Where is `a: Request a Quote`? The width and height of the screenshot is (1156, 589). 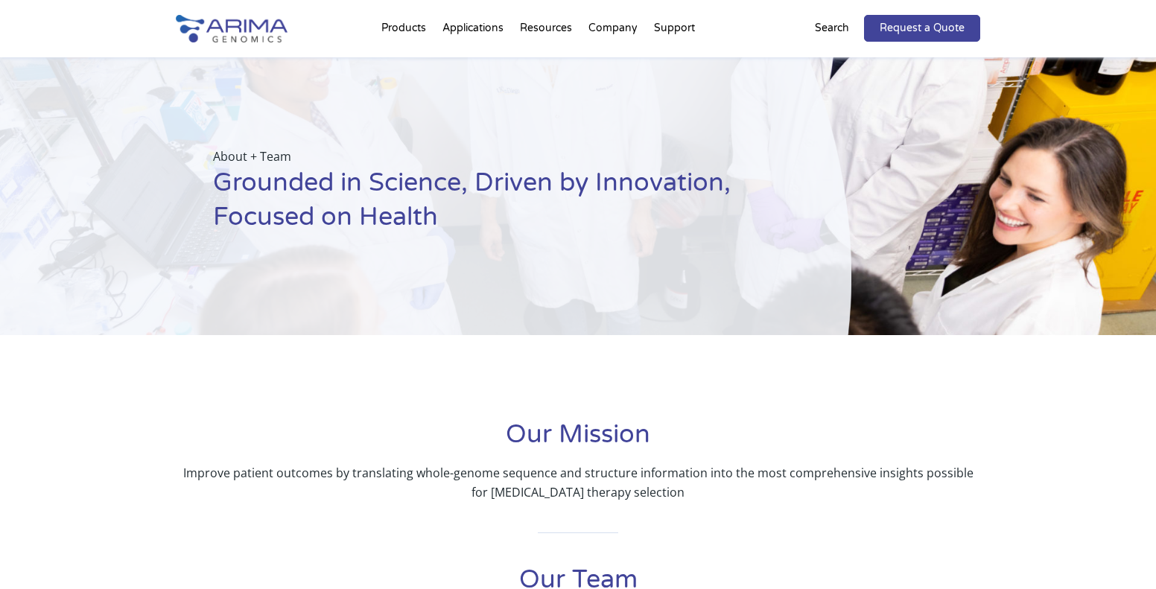 a: Request a Quote is located at coordinates (922, 28).